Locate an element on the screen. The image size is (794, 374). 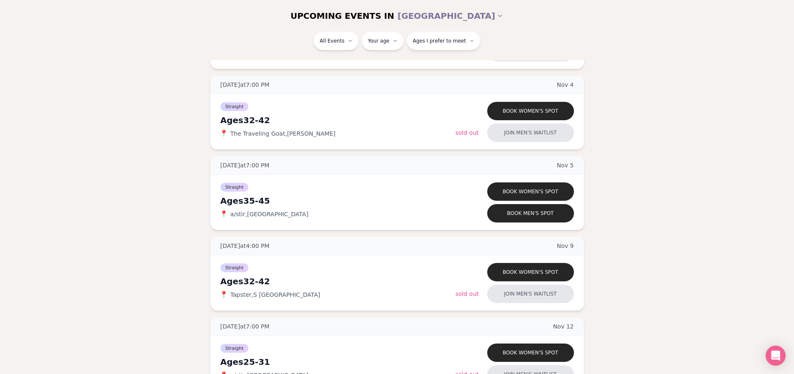
button: Book men's spot is located at coordinates (531, 213).